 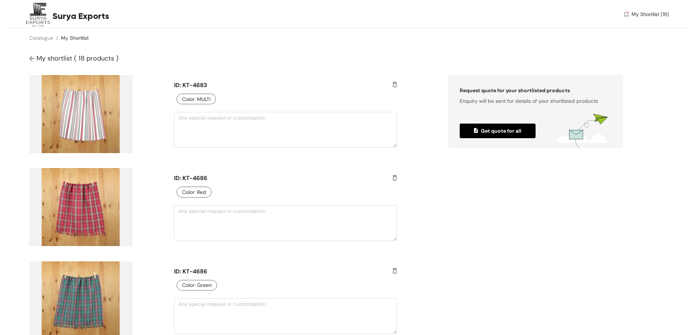 What do you see at coordinates (626, 14) in the screenshot?
I see `img: wishlist` at bounding box center [626, 14].